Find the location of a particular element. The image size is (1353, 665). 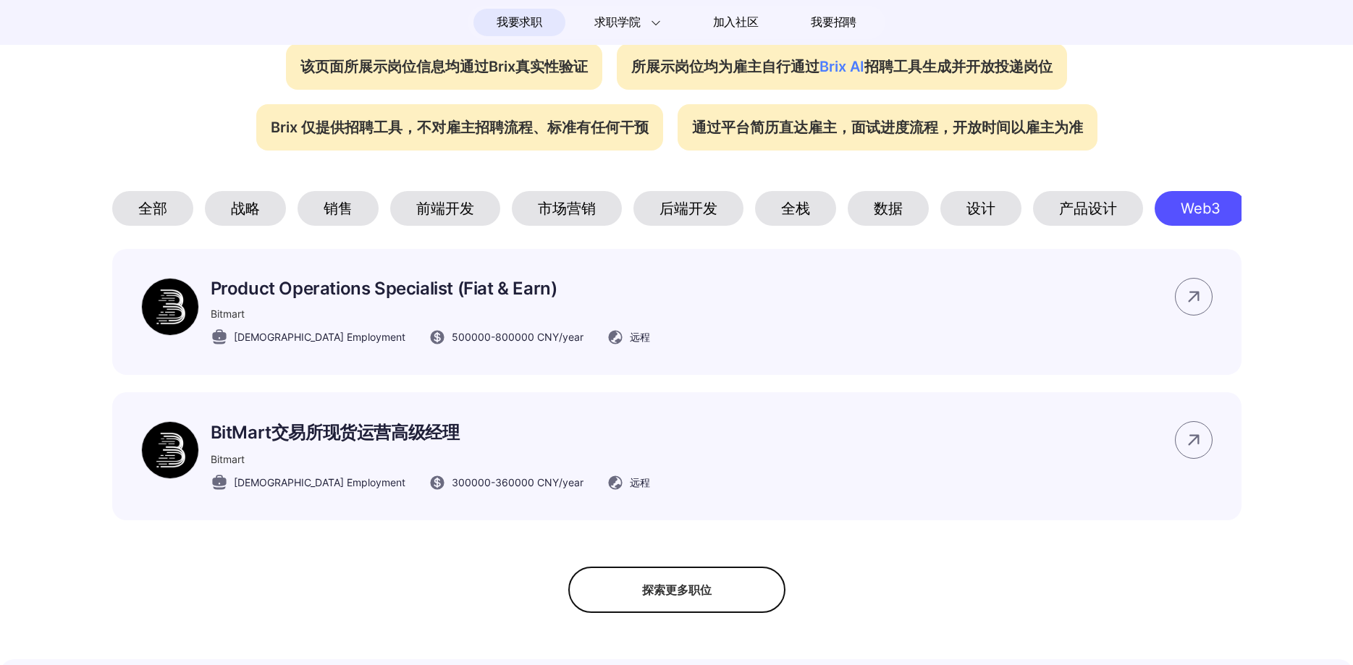

div: 战略 is located at coordinates (245, 209).